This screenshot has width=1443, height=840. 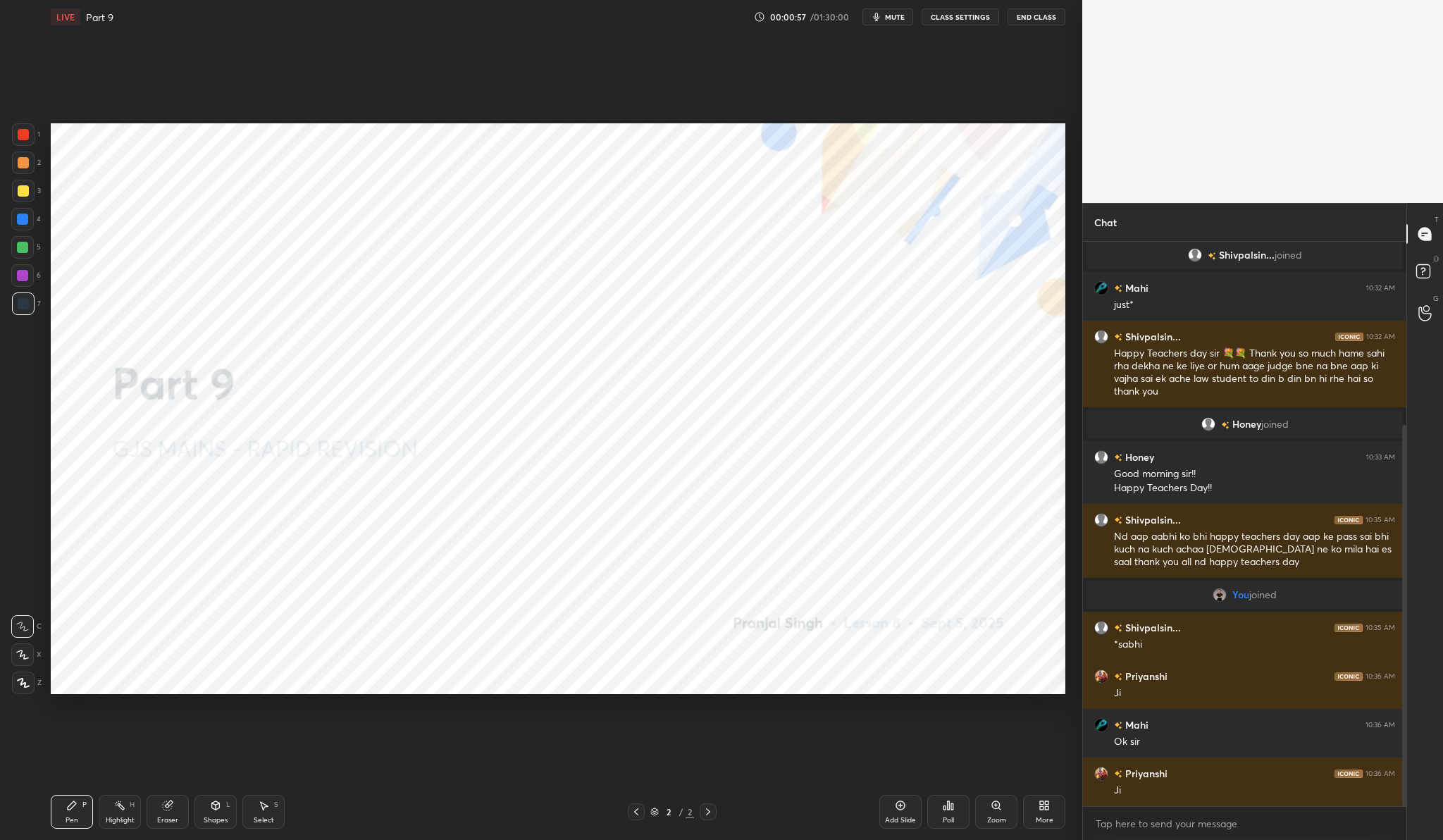 What do you see at coordinates (1044, 820) in the screenshot?
I see `div: More` at bounding box center [1044, 820].